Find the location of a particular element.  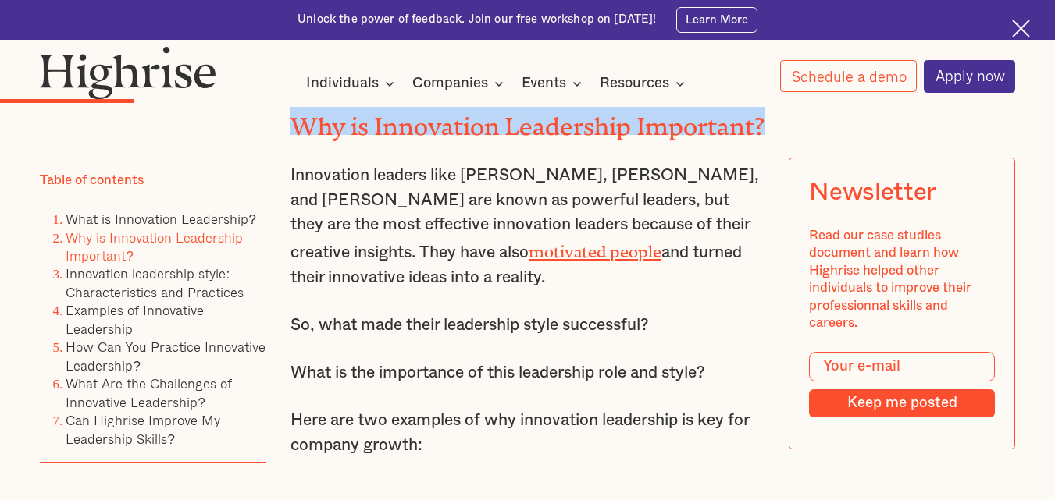

p: So, what made their leadership style successful? is located at coordinates (527, 326).